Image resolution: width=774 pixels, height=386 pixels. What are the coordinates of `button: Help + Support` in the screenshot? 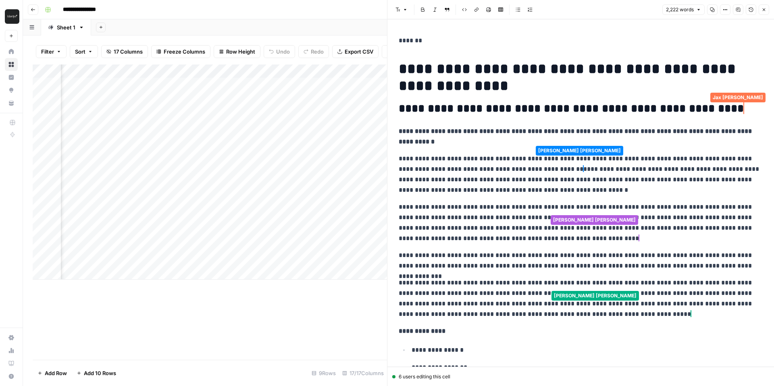 It's located at (11, 376).